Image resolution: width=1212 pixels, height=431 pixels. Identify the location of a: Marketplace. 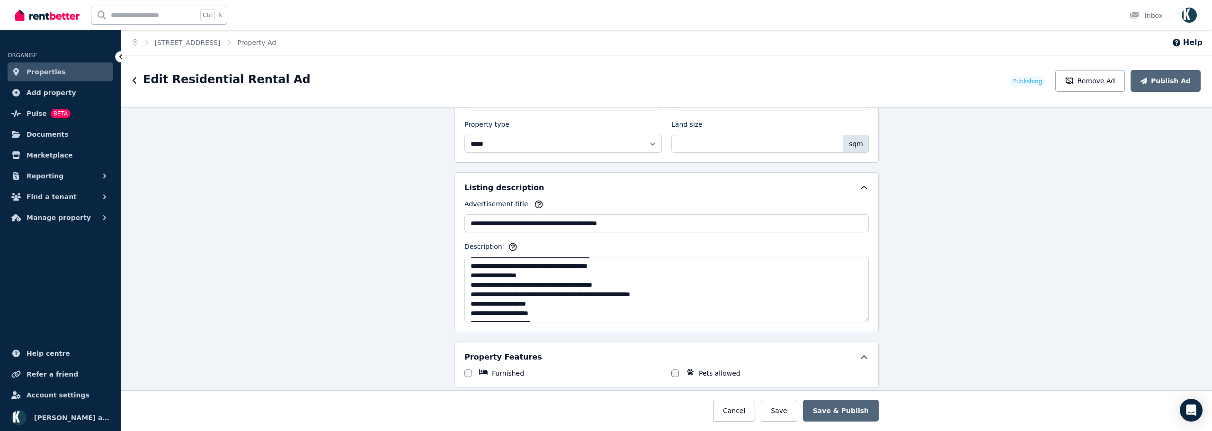
(60, 155).